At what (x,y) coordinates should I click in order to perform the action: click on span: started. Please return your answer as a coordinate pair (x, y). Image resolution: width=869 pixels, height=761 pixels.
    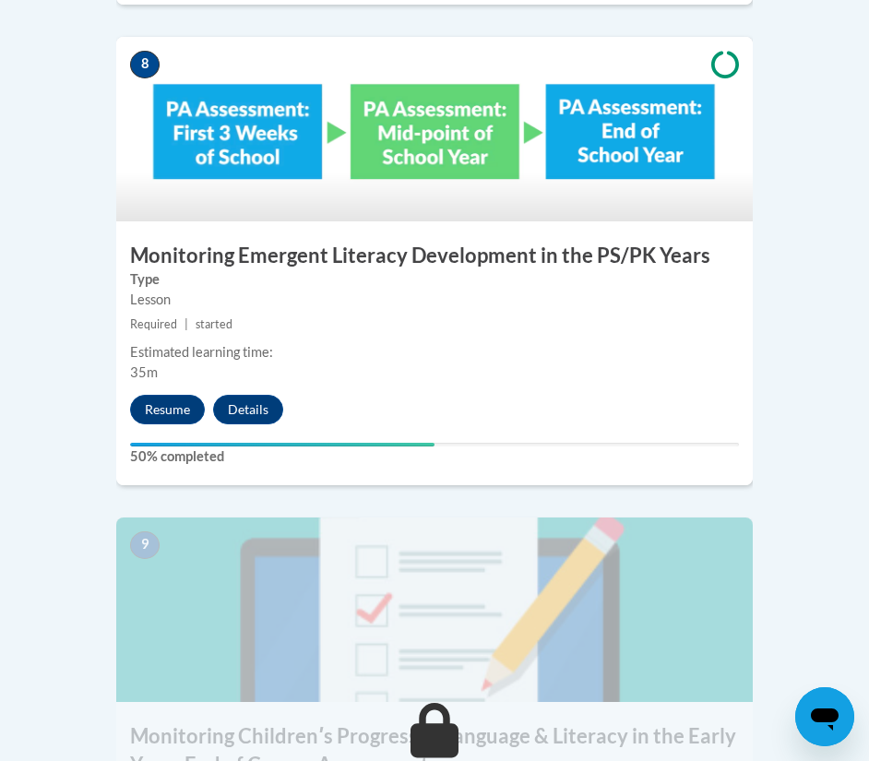
    Looking at the image, I should click on (214, 324).